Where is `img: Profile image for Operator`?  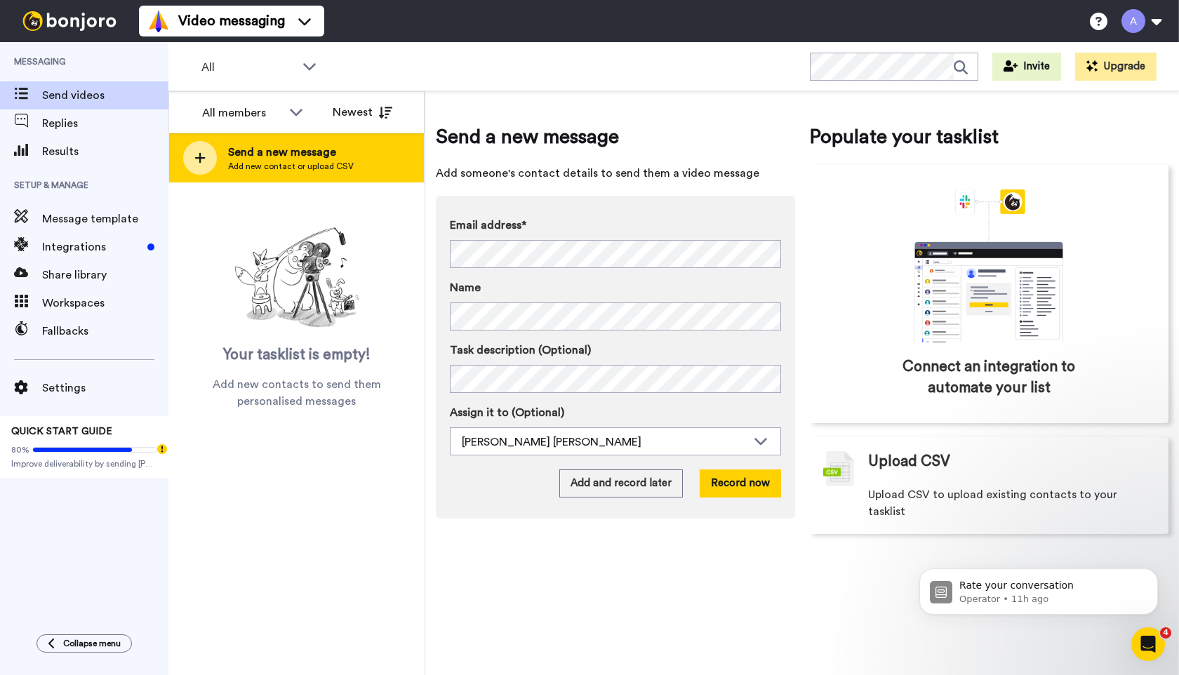 img: Profile image for Operator is located at coordinates (43, 53).